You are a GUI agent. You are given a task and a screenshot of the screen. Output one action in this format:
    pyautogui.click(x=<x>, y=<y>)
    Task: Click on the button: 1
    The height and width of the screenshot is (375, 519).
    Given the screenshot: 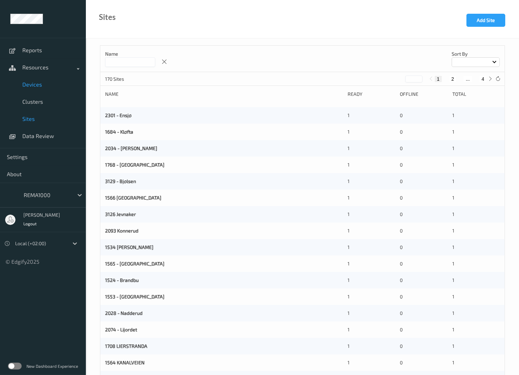 What is the action you would take?
    pyautogui.click(x=438, y=79)
    